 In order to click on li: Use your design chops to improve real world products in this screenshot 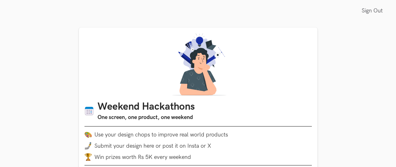, I will do `click(198, 134)`.